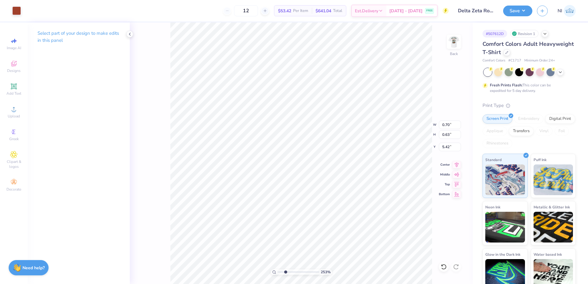 The height and width of the screenshot is (284, 588). What do you see at coordinates (326, 272) in the screenshot?
I see `span: 253 %` at bounding box center [326, 272].